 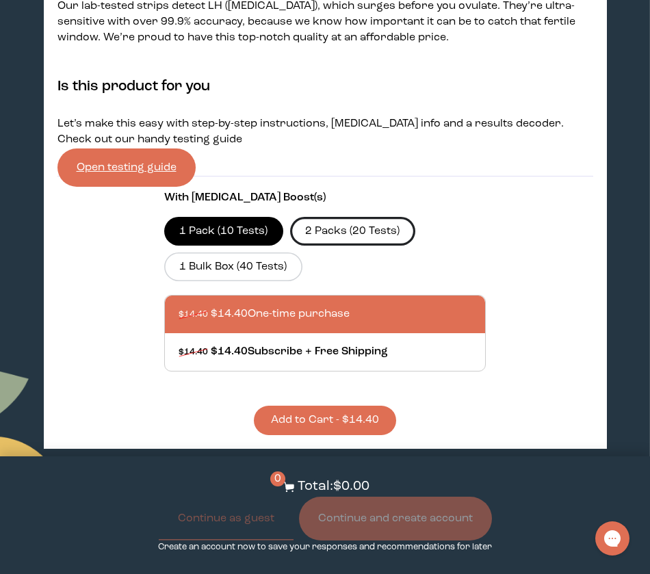 I want to click on label: 1 Bulk Box (40 Tests), so click(x=233, y=267).